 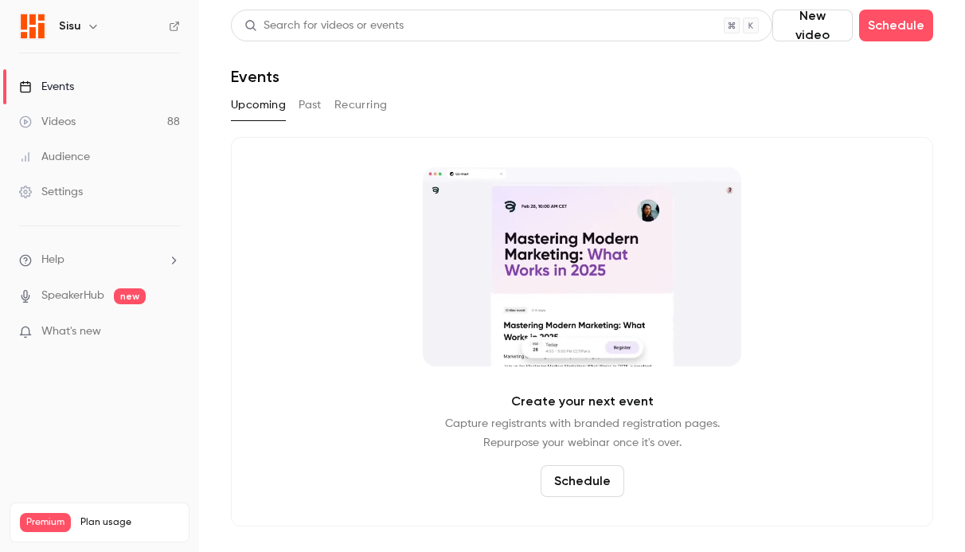 I want to click on button: Upcoming, so click(x=258, y=105).